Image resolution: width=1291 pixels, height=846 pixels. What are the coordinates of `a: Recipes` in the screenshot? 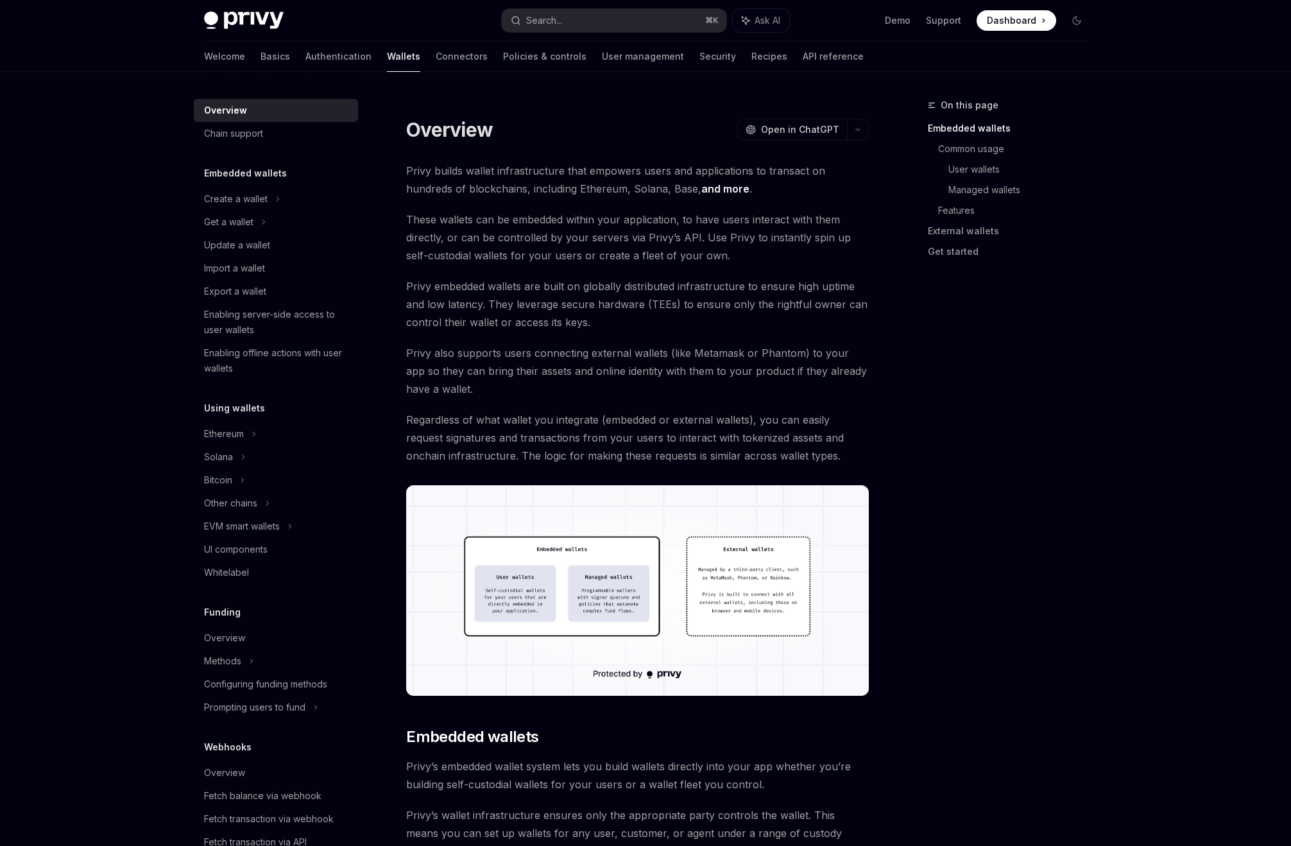 It's located at (770, 56).